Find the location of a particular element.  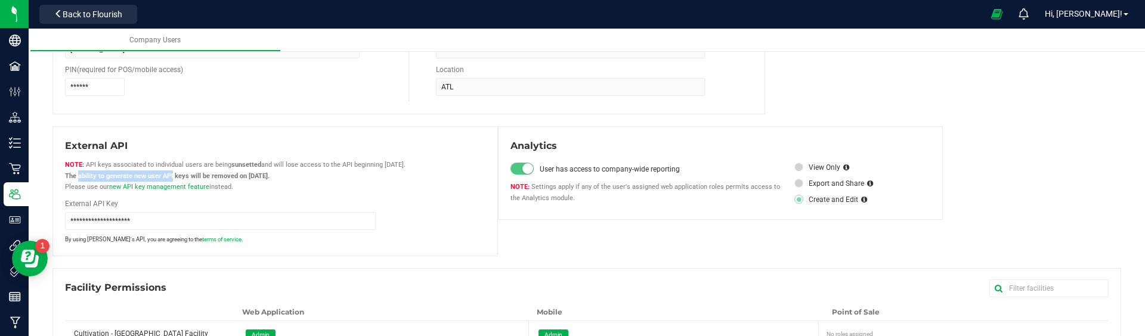

div: Facility Permissions is located at coordinates (587, 288).